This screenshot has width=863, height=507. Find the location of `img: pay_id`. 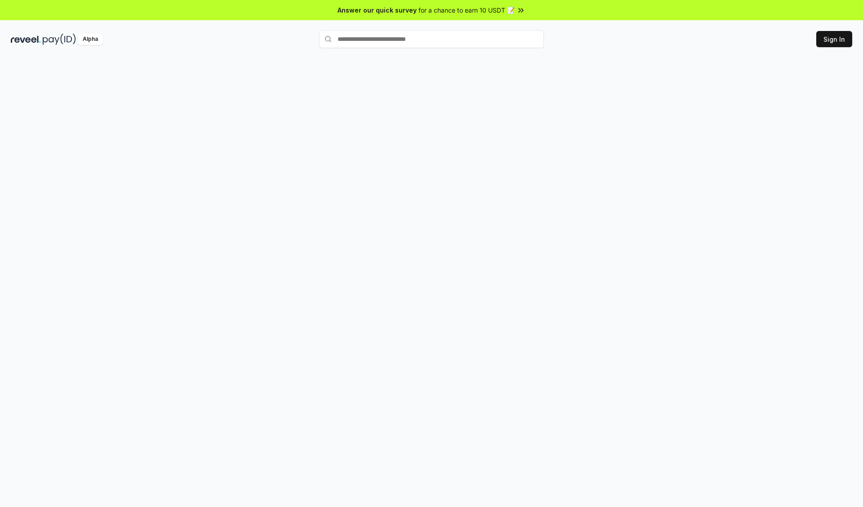

img: pay_id is located at coordinates (59, 39).